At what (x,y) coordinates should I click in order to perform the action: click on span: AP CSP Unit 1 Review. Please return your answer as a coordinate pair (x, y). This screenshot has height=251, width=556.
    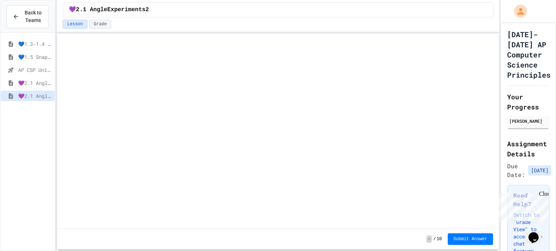
    Looking at the image, I should click on (35, 70).